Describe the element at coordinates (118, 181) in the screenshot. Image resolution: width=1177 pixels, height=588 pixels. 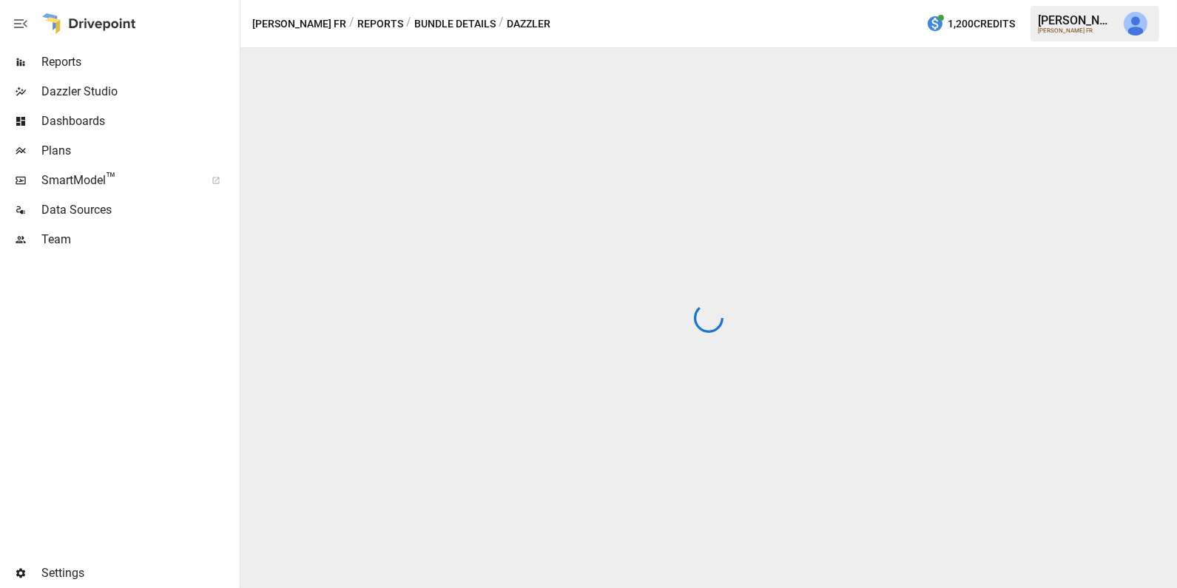
I see `span: SmartModel` at that location.